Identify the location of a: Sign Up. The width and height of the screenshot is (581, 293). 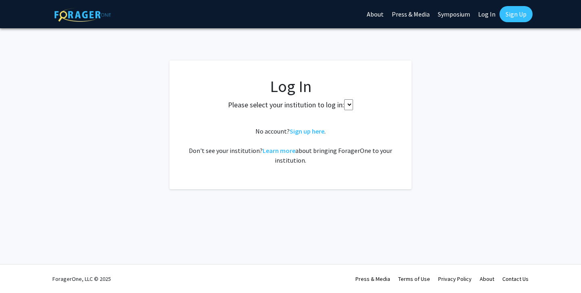
(516, 14).